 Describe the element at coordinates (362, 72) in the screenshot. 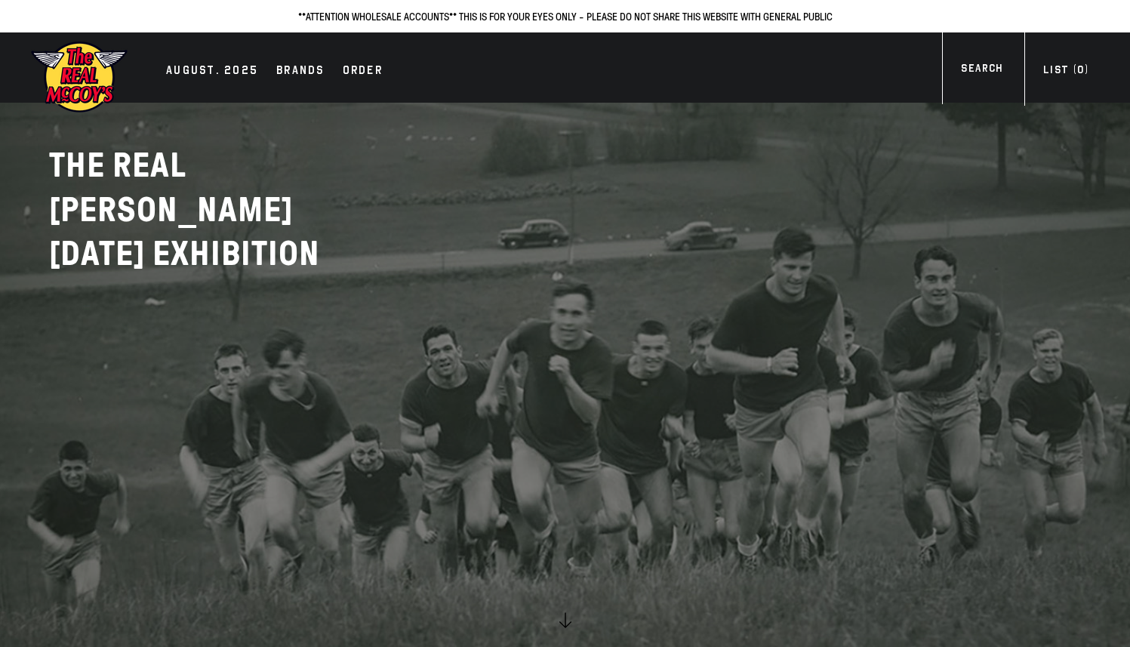

I see `div: Order` at that location.